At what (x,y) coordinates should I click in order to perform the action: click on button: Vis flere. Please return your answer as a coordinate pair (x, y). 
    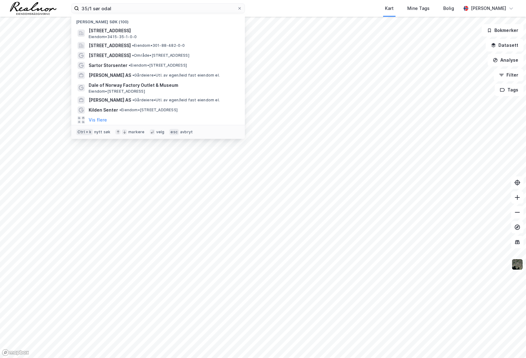
    Looking at the image, I should click on (98, 120).